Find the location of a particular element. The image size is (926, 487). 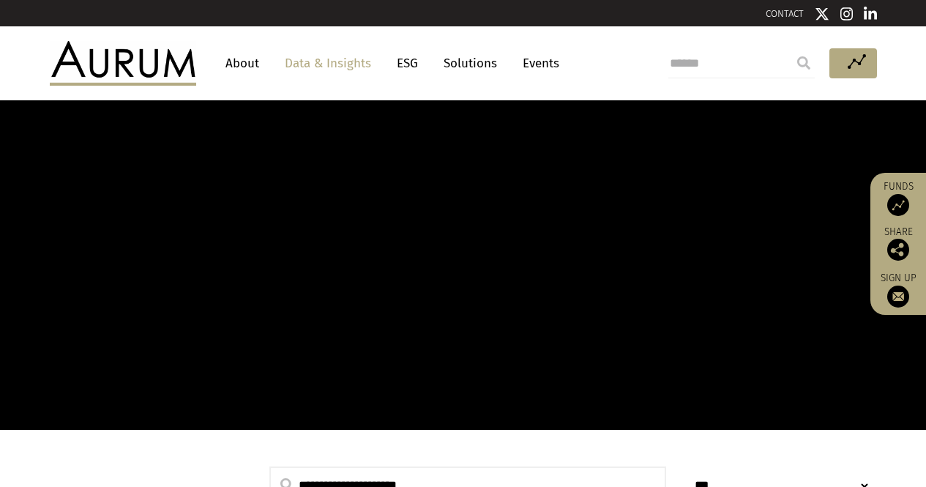

img: Sign up to our newsletter is located at coordinates (898, 296).